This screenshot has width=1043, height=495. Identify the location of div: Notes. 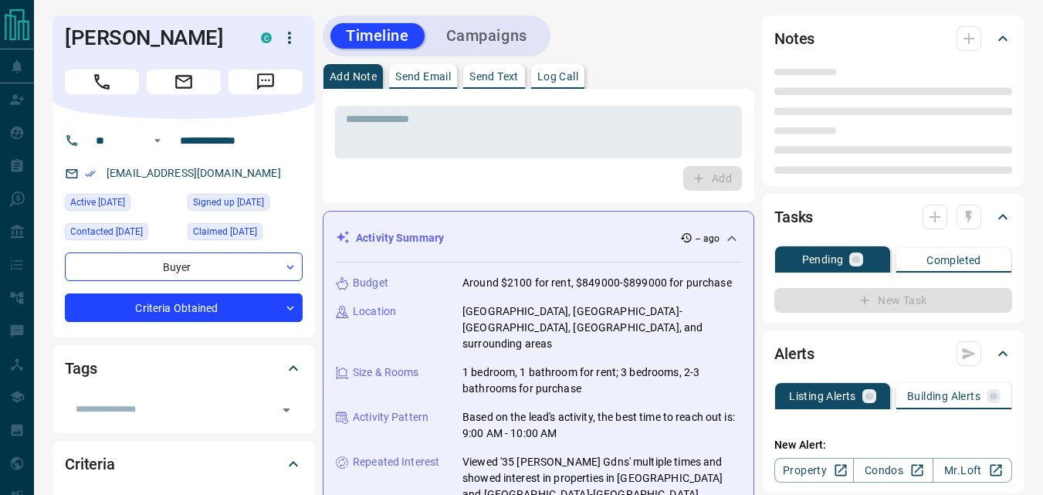
(893, 39).